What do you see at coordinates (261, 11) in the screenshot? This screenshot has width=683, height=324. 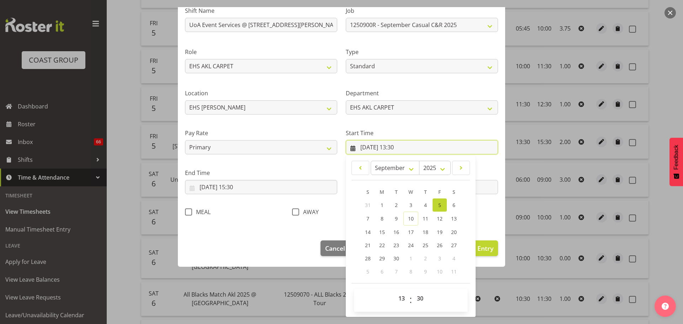 I see `label: Shift Name` at bounding box center [261, 11].